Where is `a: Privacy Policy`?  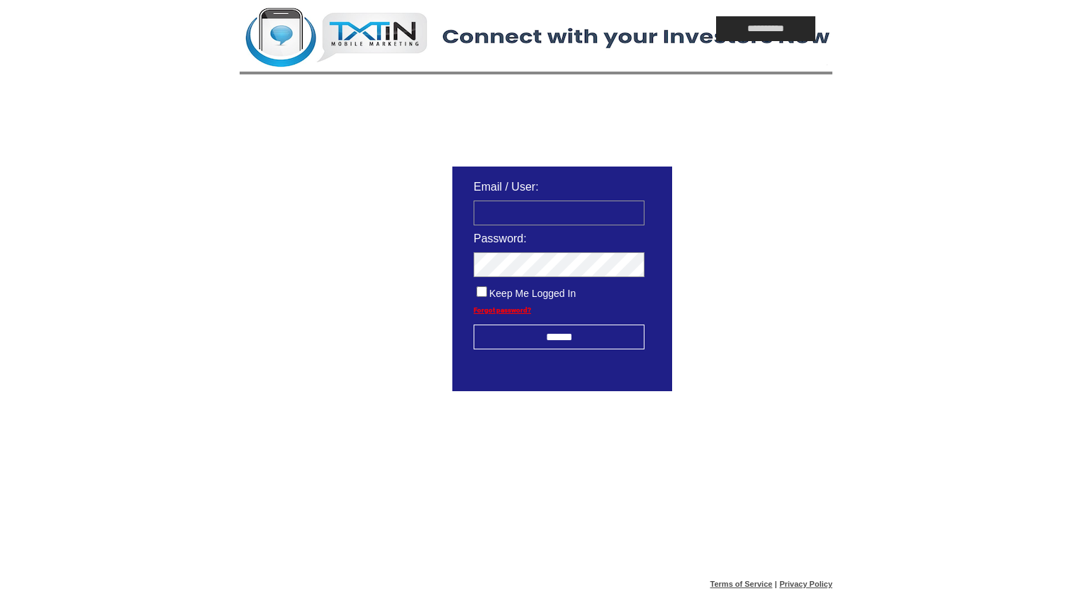
a: Privacy Policy is located at coordinates (805, 584).